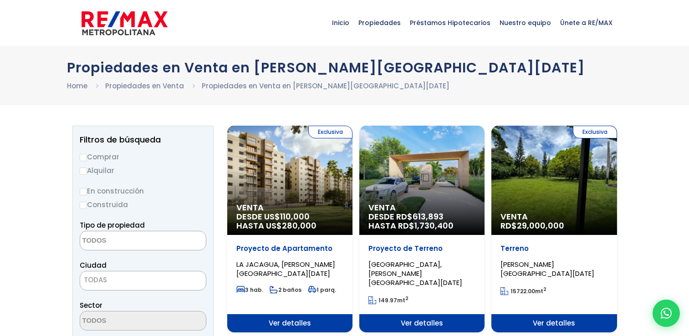  Describe the element at coordinates (124, 23) in the screenshot. I see `img: remax-metropolitana-logo` at that location.